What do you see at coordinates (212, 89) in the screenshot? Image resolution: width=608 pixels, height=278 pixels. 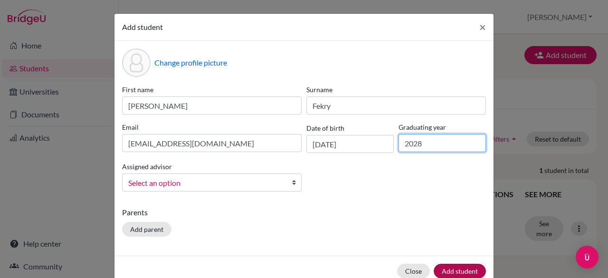 I see `label: First name` at bounding box center [212, 89].